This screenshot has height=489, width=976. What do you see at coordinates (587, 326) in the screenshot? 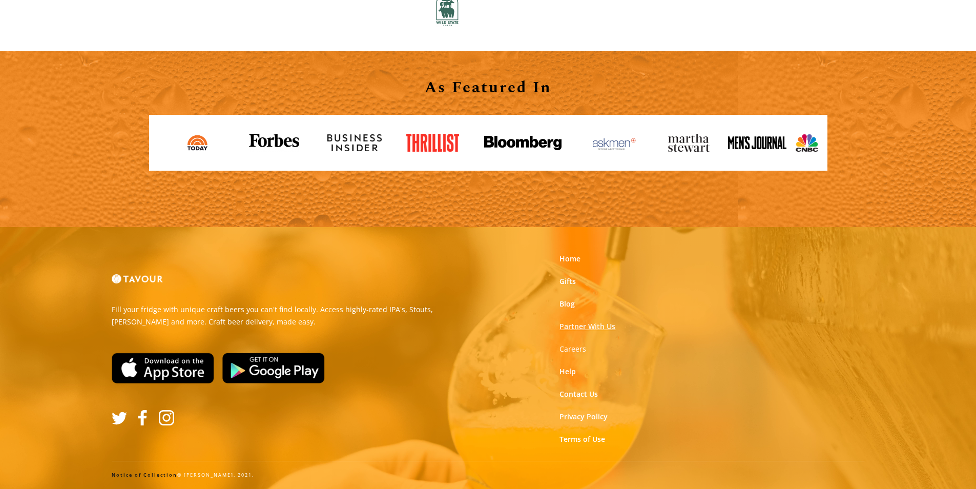
I see `a: Partner With Us` at bounding box center [587, 326].